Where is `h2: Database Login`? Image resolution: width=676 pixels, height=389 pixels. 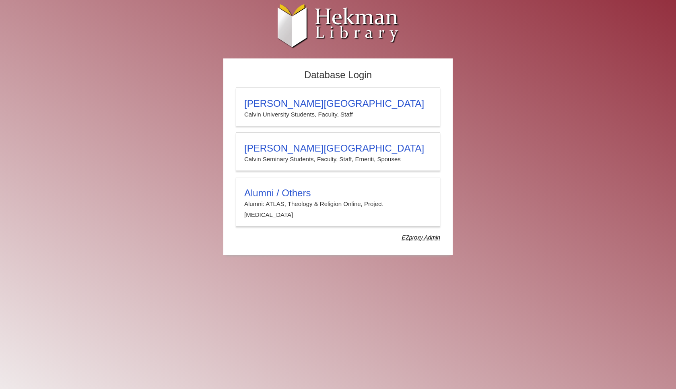
h2: Database Login is located at coordinates (338, 75).